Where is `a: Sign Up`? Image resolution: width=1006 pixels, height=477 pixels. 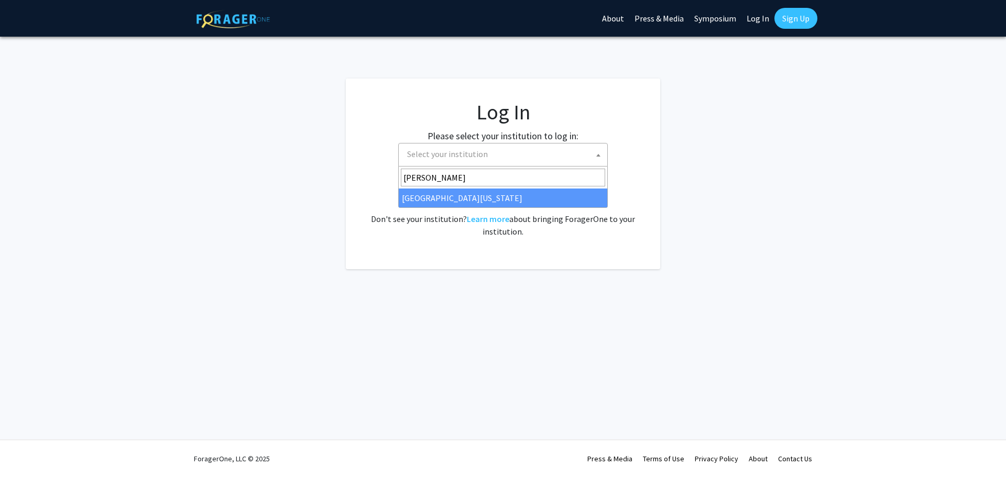
a: Sign Up is located at coordinates (796, 18).